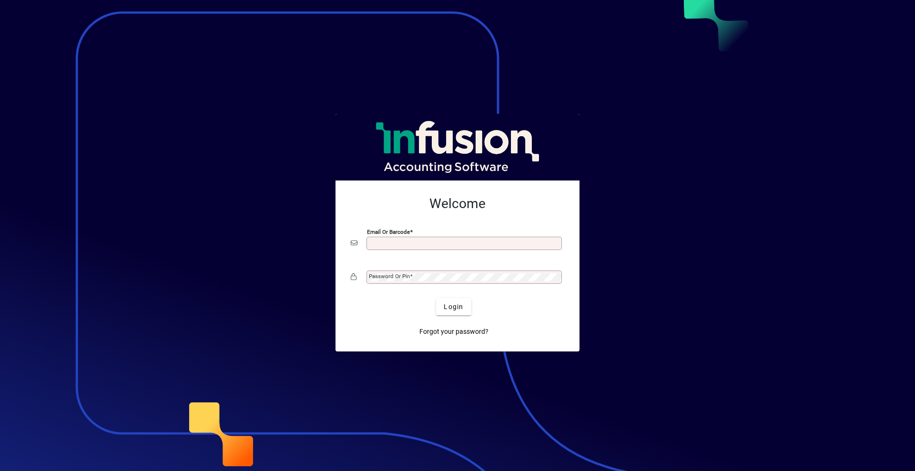  I want to click on mat-label: Password or Pin, so click(389, 276).